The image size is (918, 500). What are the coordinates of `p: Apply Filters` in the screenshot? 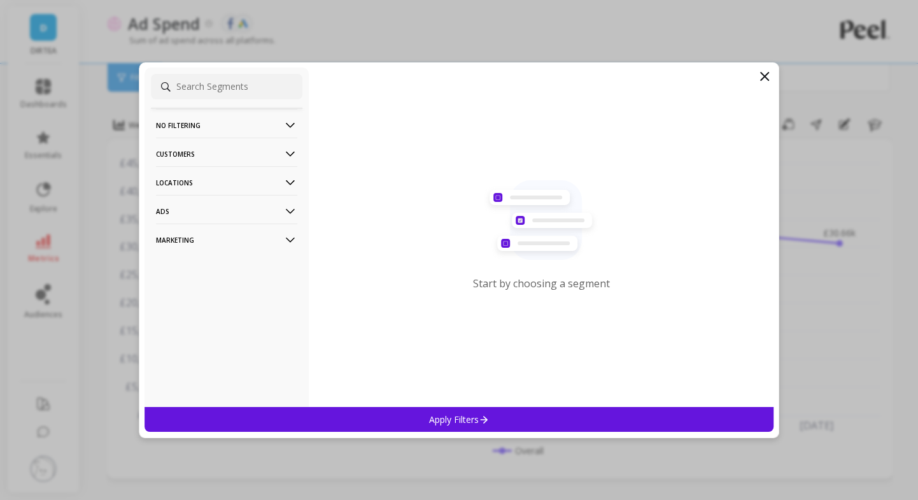 It's located at (459, 419).